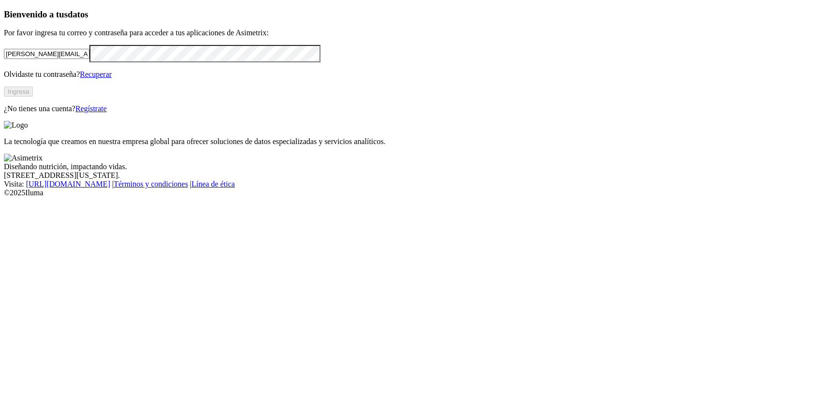  I want to click on img: Logo, so click(16, 125).